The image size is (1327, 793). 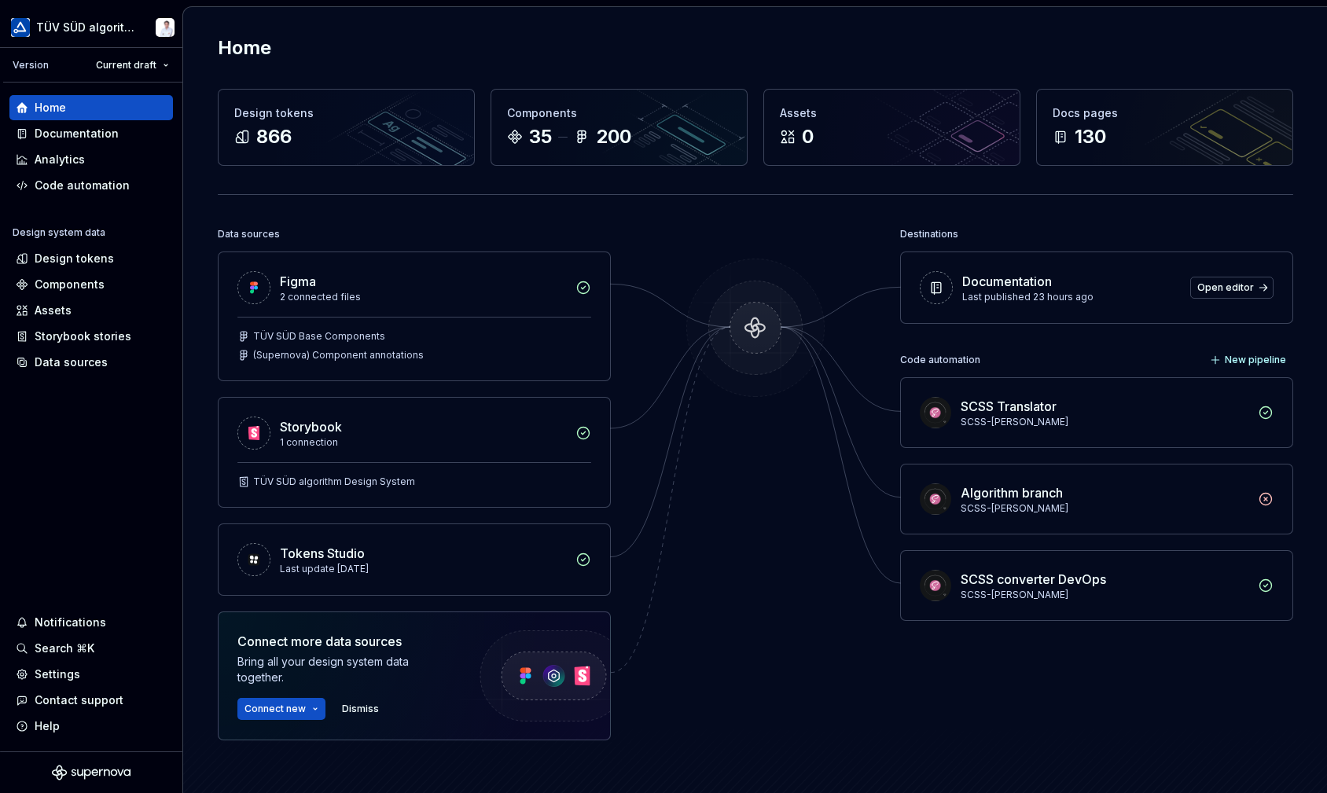 I want to click on div: Destinations, so click(x=929, y=234).